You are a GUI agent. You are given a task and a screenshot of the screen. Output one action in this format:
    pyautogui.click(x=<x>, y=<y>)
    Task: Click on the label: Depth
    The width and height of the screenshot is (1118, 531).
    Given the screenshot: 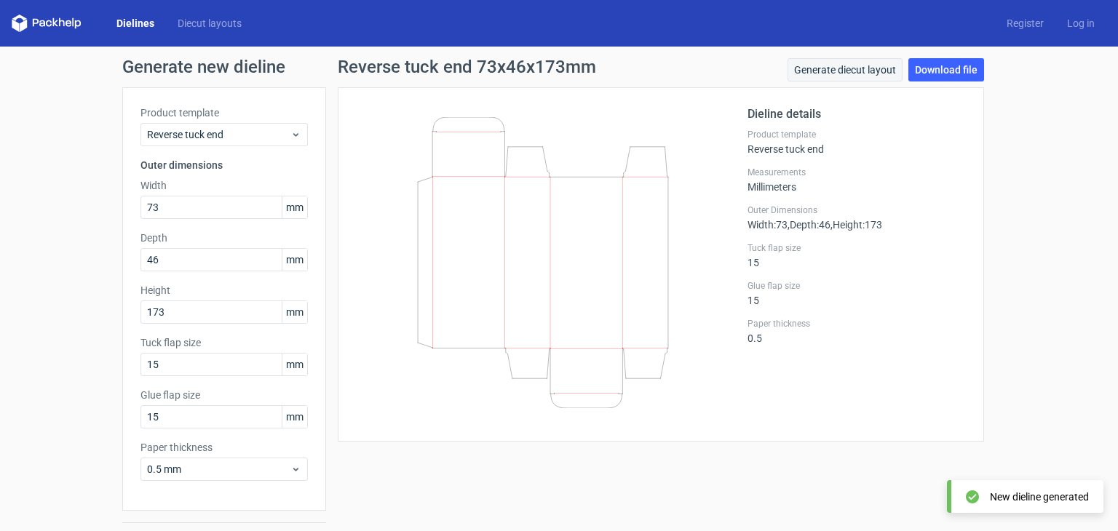 What is the action you would take?
    pyautogui.click(x=224, y=238)
    